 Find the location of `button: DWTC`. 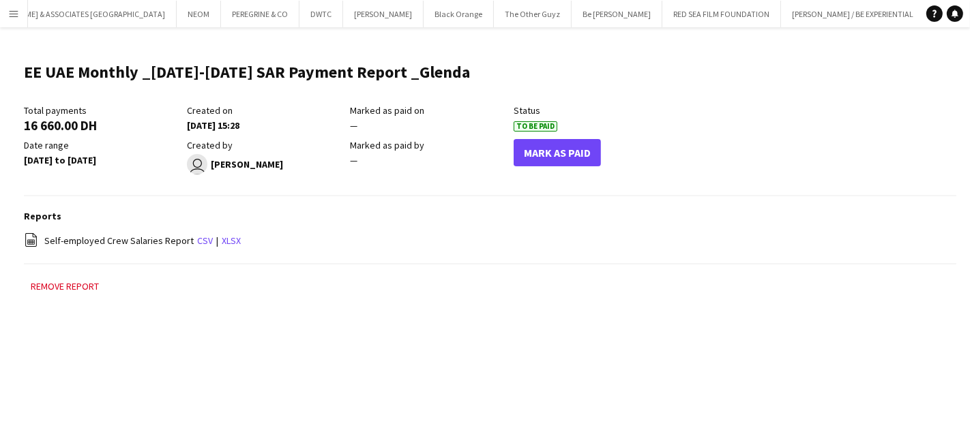

button: DWTC is located at coordinates (321, 14).